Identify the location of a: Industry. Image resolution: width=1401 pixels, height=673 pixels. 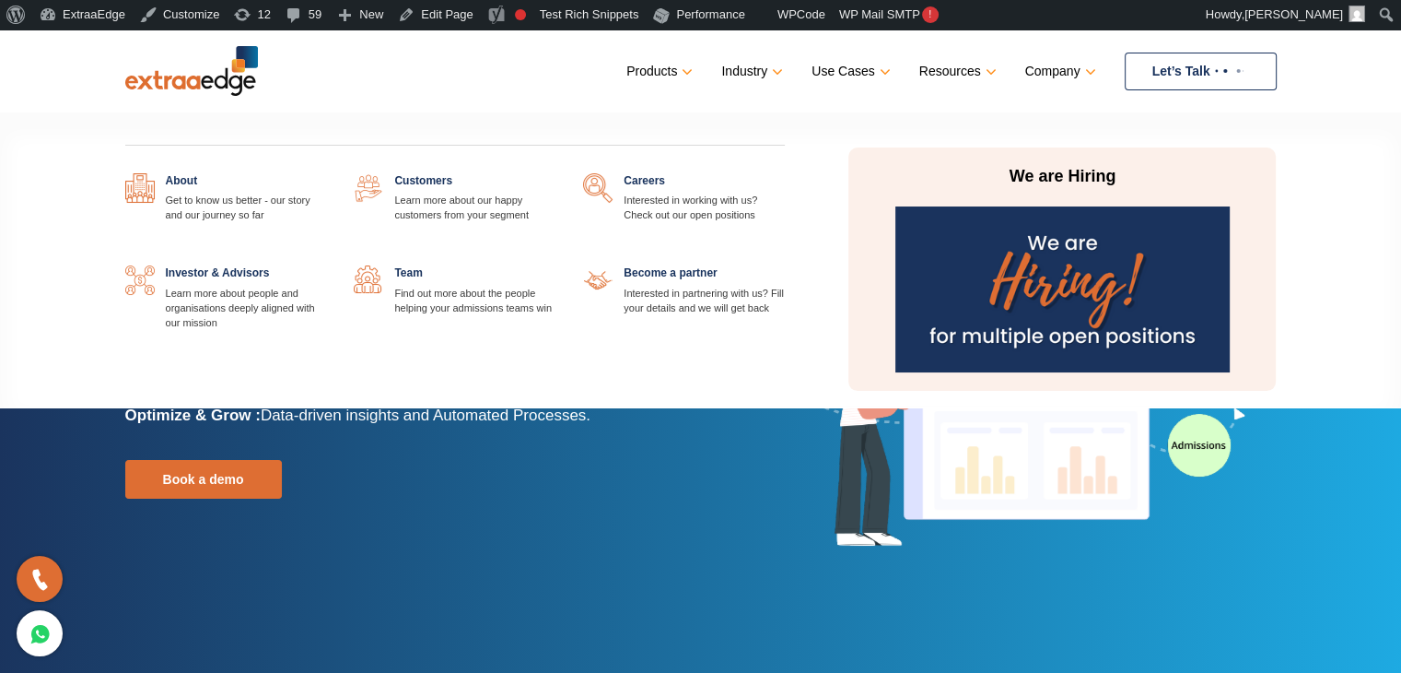
(750, 71).